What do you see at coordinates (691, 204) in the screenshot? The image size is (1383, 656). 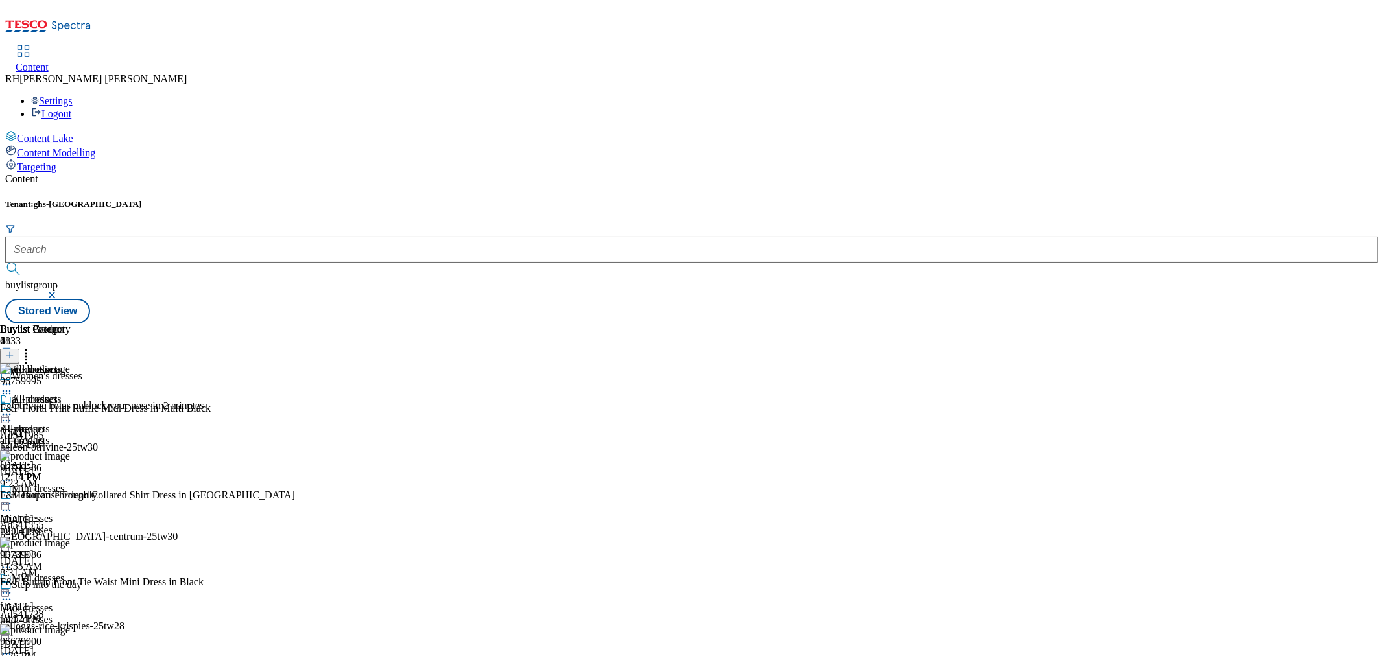 I see `h5: Tenant:` at bounding box center [691, 204].